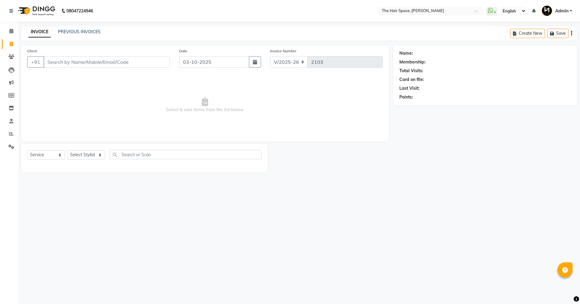 The image size is (580, 304). Describe the element at coordinates (40, 32) in the screenshot. I see `a: INVOICE` at that location.